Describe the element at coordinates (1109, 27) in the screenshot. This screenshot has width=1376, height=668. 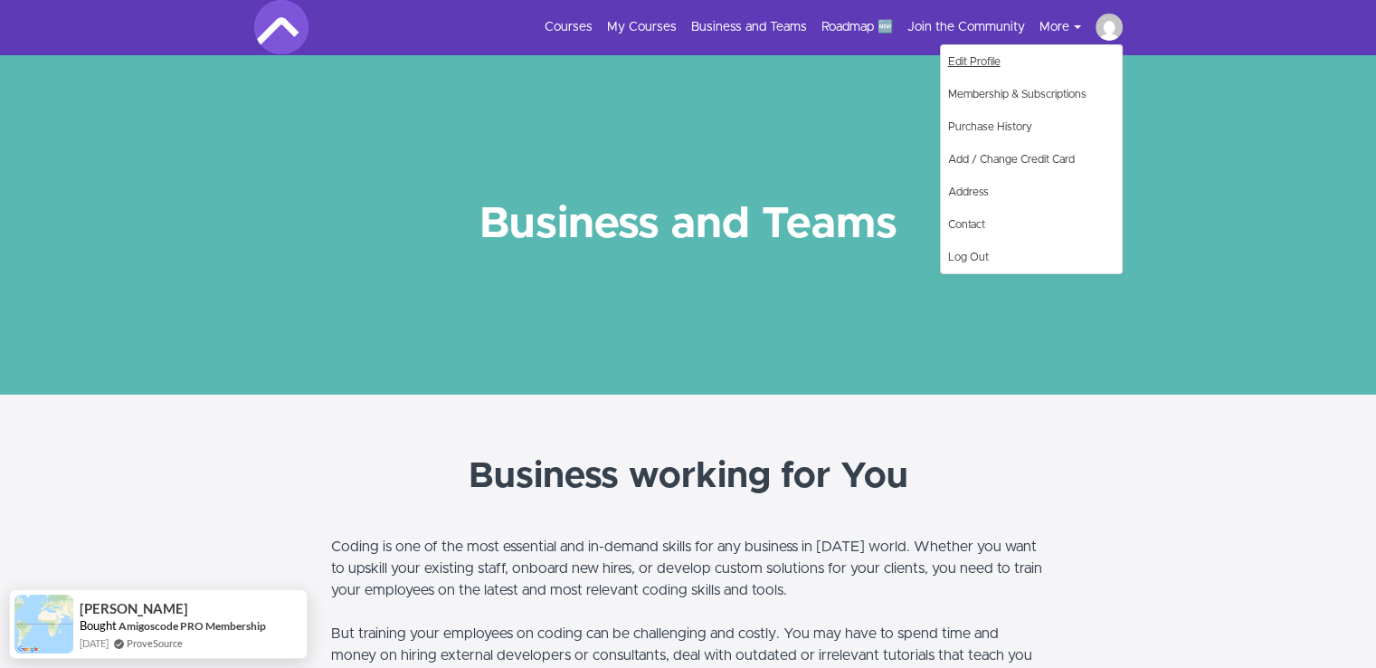
I see `img: rozimuhammadjon571@gmail.com` at that location.